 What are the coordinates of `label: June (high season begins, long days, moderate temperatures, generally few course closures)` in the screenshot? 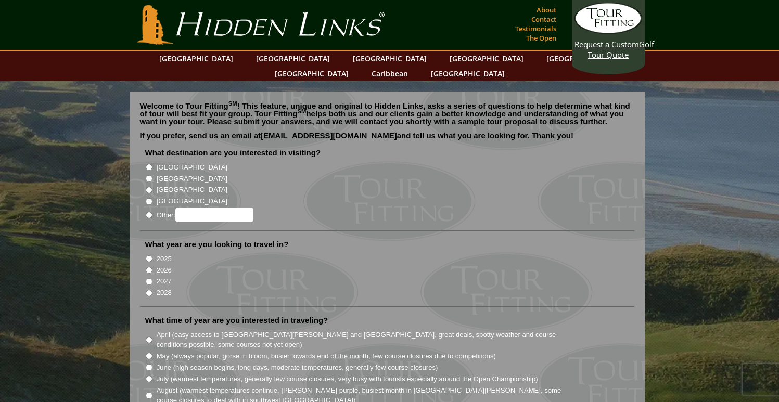 It's located at (297, 368).